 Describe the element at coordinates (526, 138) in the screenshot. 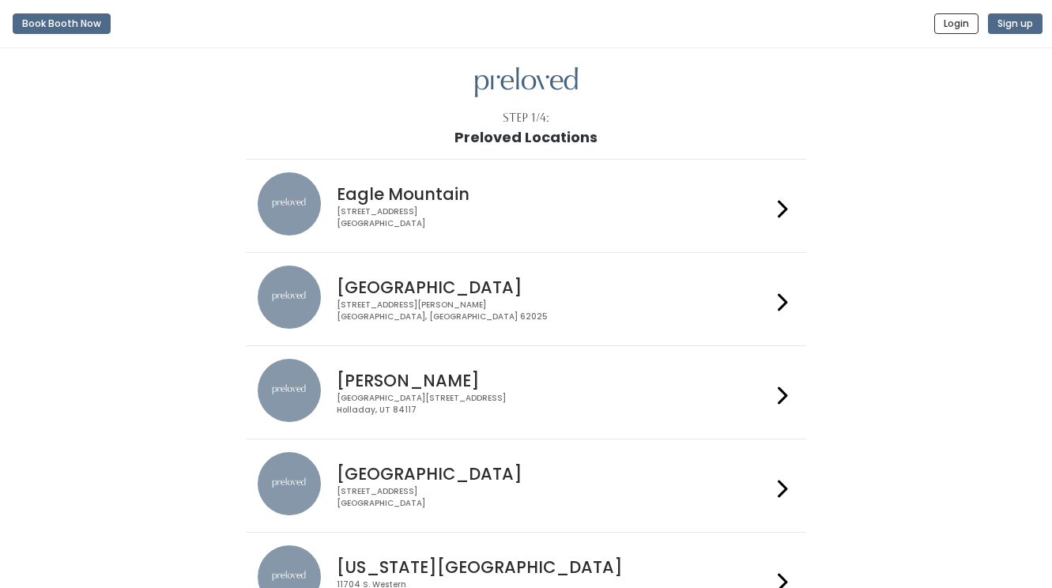

I see `h1: Preloved Locations` at that location.